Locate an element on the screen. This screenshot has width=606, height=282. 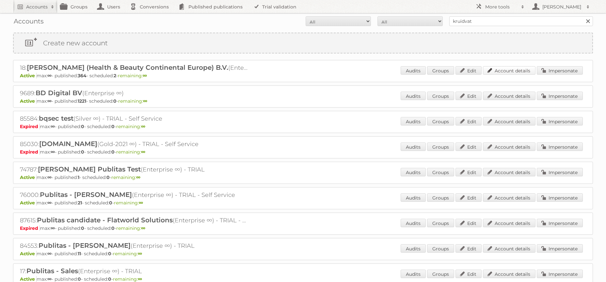
span: Publitas candidate - Flatworld Solutions is located at coordinates (105, 220).